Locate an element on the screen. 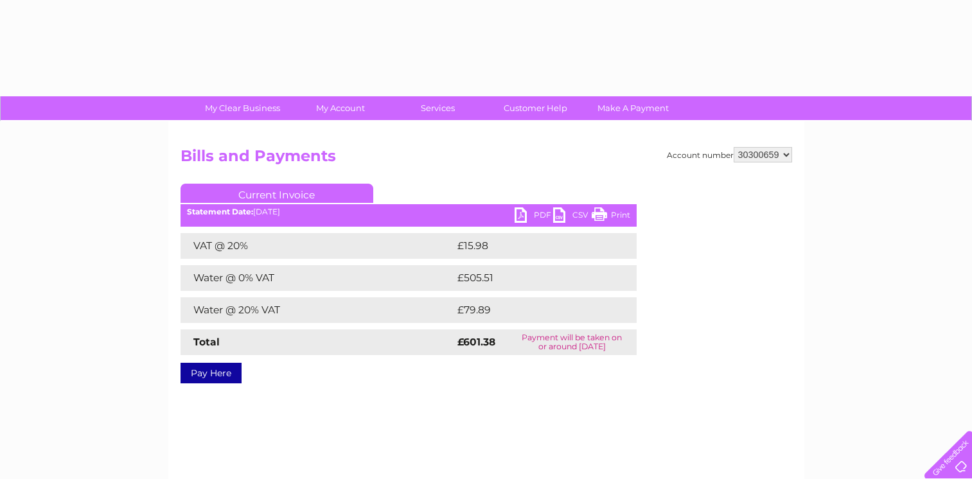 This screenshot has height=479, width=972. strong: £601.38 is located at coordinates (476, 342).